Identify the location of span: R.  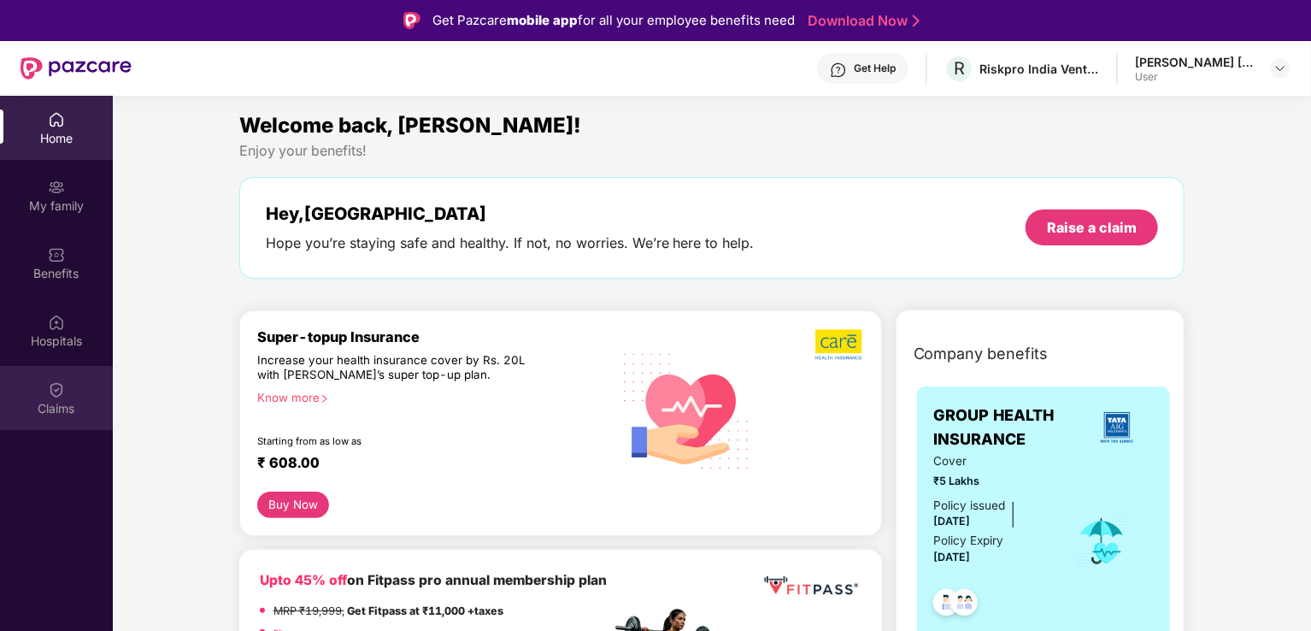
(959, 68).